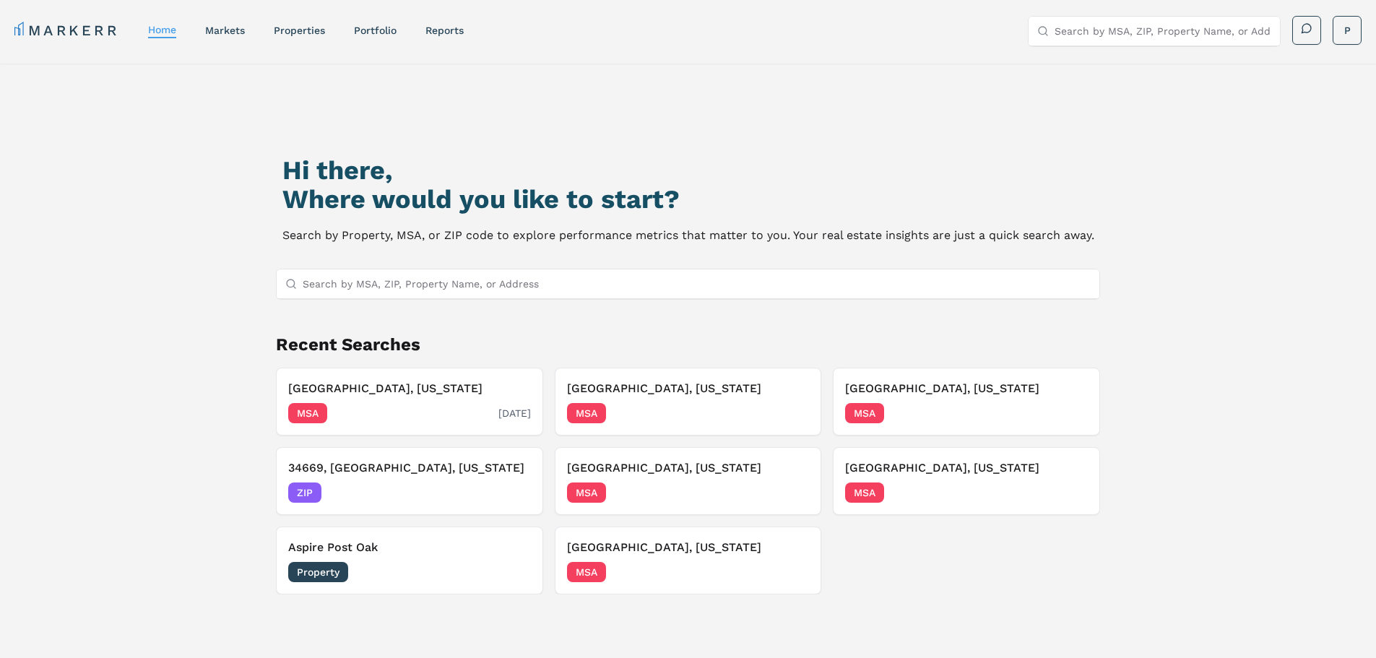  Describe the element at coordinates (688, 170) in the screenshot. I see `h1: Hi there,` at that location.